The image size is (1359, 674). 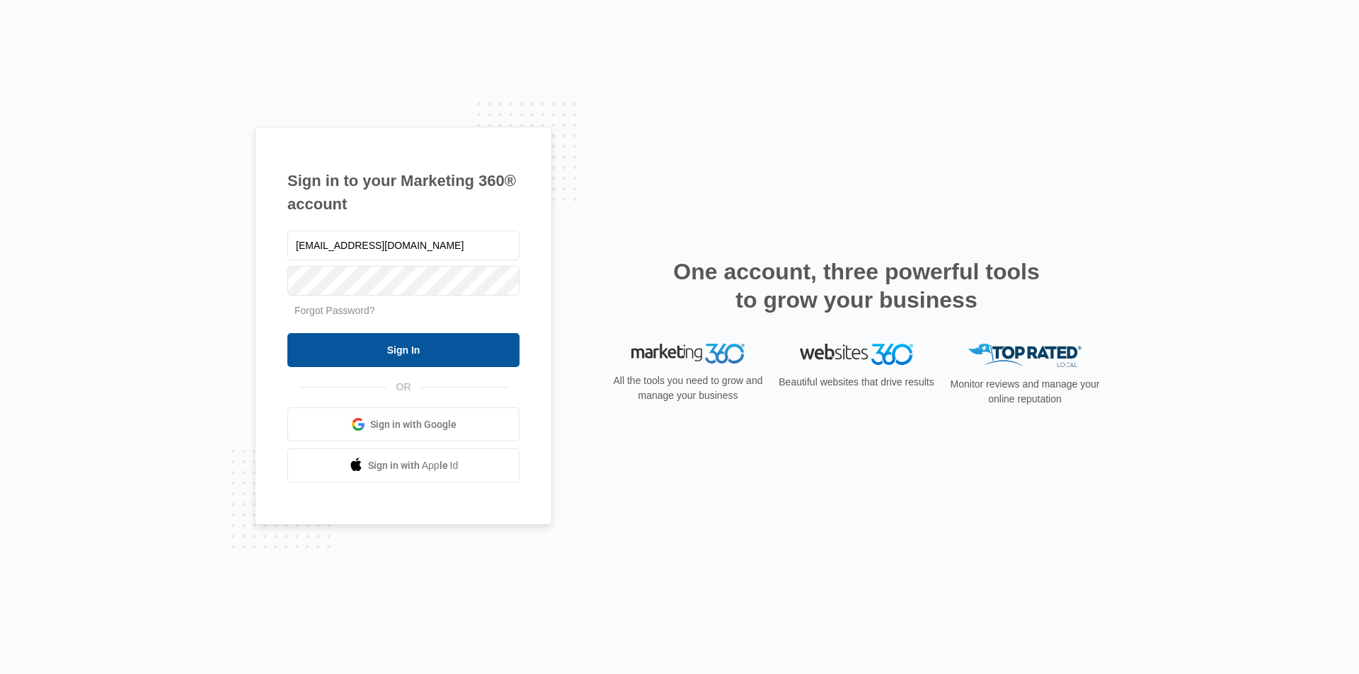 What do you see at coordinates (413, 466) in the screenshot?
I see `span: Sign in with Apple Id` at bounding box center [413, 466].